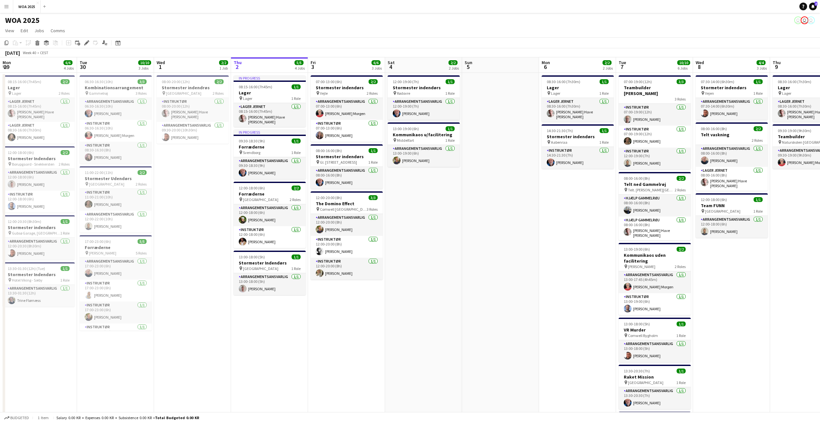 This screenshot has width=820, height=423. Describe the element at coordinates (637, 249) in the screenshot. I see `span: 13:00-19:00 (6h)` at that location.